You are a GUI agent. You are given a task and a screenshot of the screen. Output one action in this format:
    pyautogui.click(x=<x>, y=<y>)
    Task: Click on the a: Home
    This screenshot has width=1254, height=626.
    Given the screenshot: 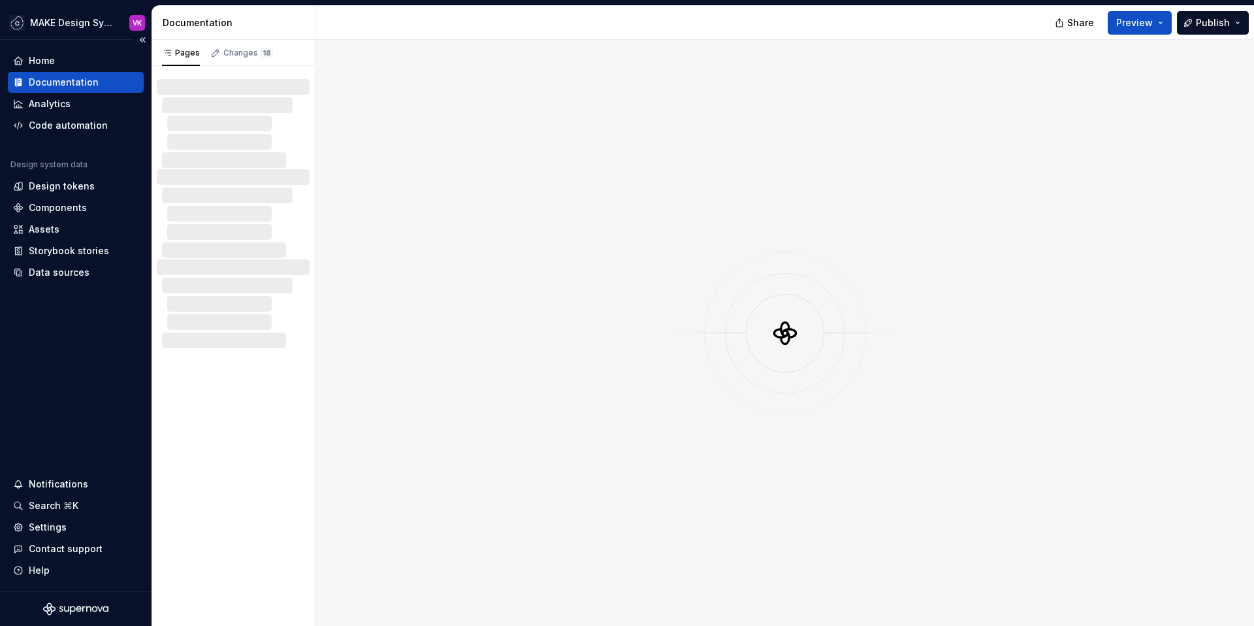 What is the action you would take?
    pyautogui.click(x=76, y=61)
    